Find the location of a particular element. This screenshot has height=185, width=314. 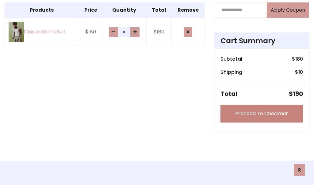

span: 10 is located at coordinates (301, 72).